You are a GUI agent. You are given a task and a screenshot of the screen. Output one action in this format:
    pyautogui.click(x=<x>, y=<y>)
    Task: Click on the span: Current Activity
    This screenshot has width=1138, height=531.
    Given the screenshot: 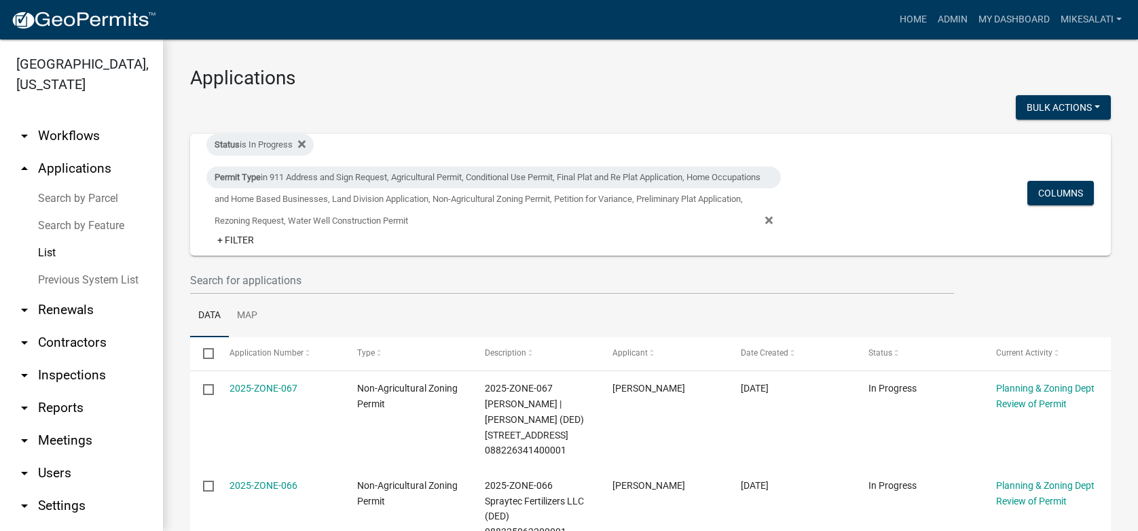 What is the action you would take?
    pyautogui.click(x=1024, y=353)
    